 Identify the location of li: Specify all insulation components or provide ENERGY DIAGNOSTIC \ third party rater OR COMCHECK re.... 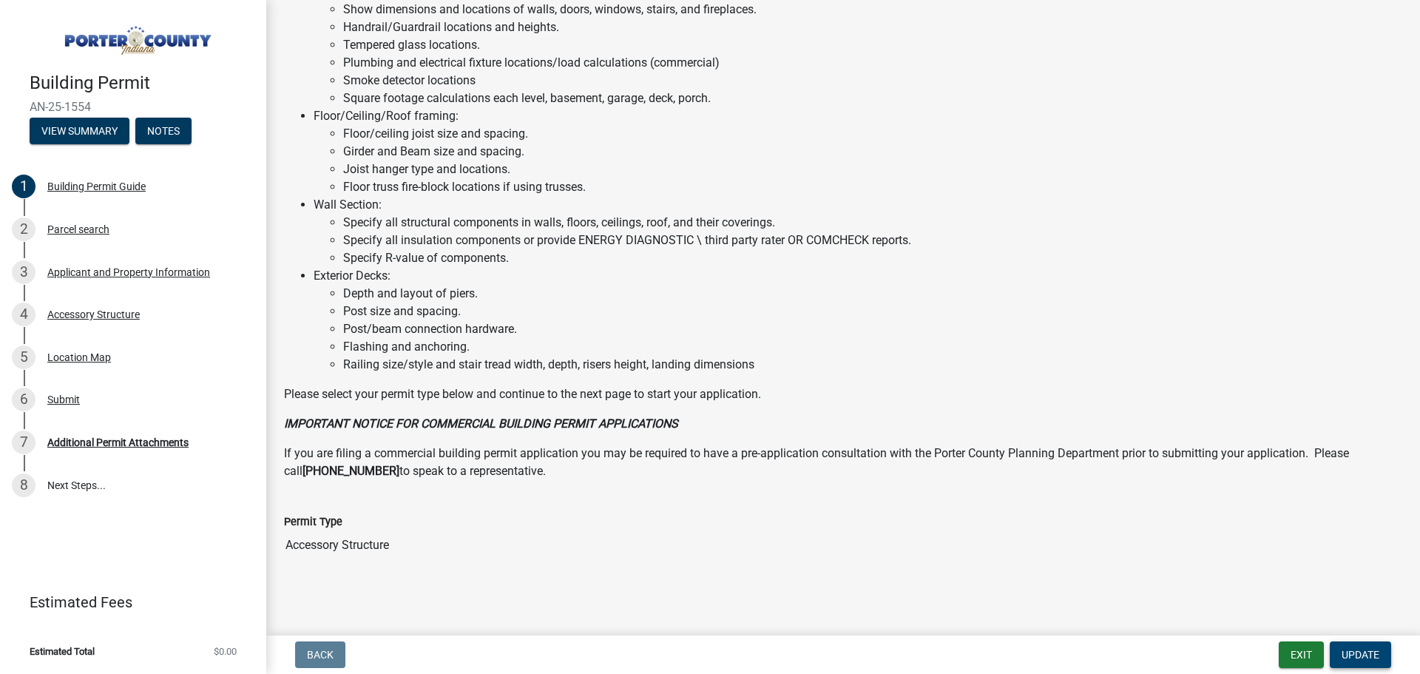
(873, 240).